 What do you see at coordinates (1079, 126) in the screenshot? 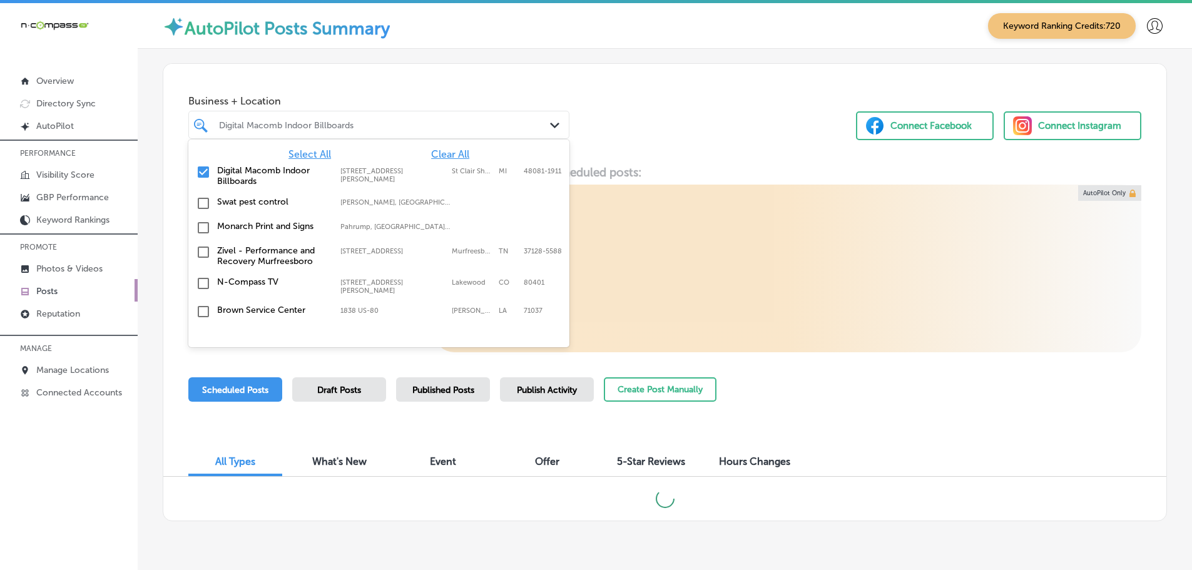
I see `div: Connect Instagram` at bounding box center [1079, 126].